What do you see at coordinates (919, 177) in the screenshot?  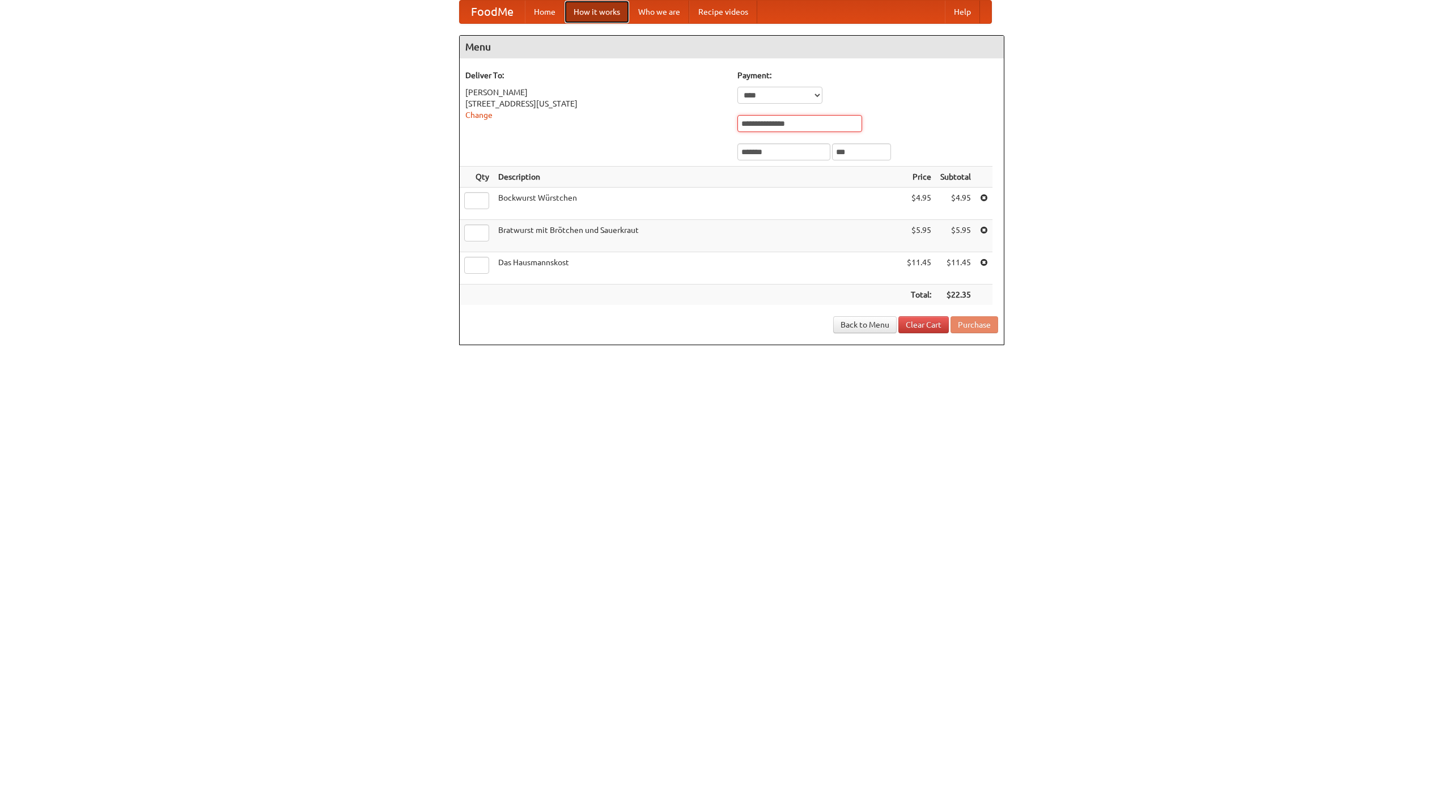 I see `th: Price` at bounding box center [919, 177].